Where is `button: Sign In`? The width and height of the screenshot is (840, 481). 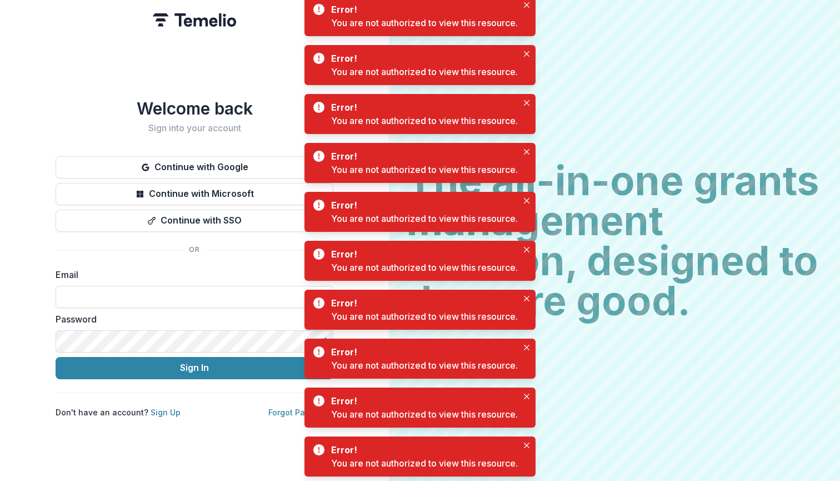
button: Sign In is located at coordinates (194, 368).